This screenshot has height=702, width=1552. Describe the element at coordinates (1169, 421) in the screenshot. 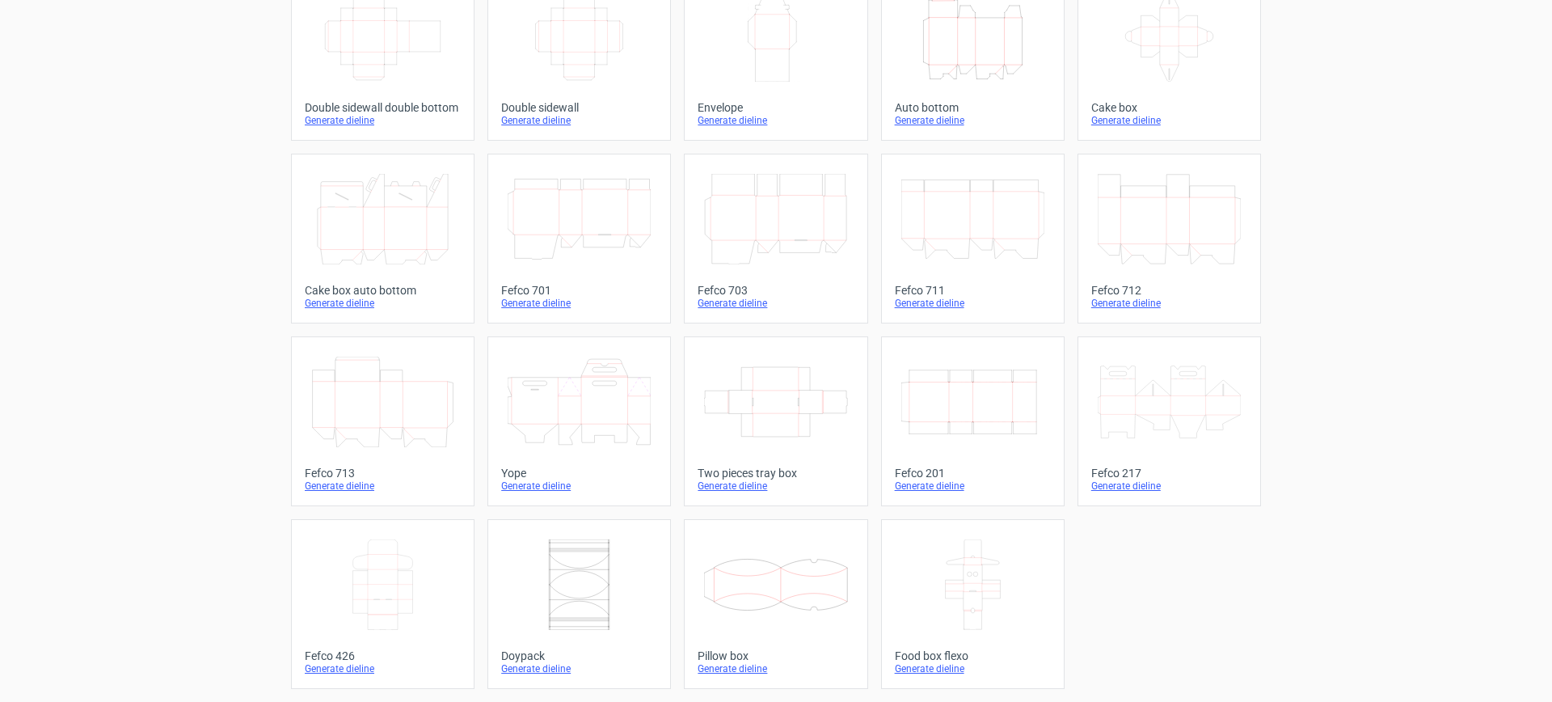

I see `a: Fefco 217Generate dieline` at that location.